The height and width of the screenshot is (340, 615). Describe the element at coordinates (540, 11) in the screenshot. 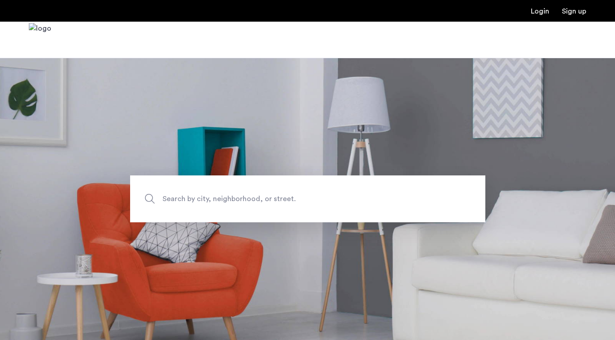

I see `a: Login` at that location.